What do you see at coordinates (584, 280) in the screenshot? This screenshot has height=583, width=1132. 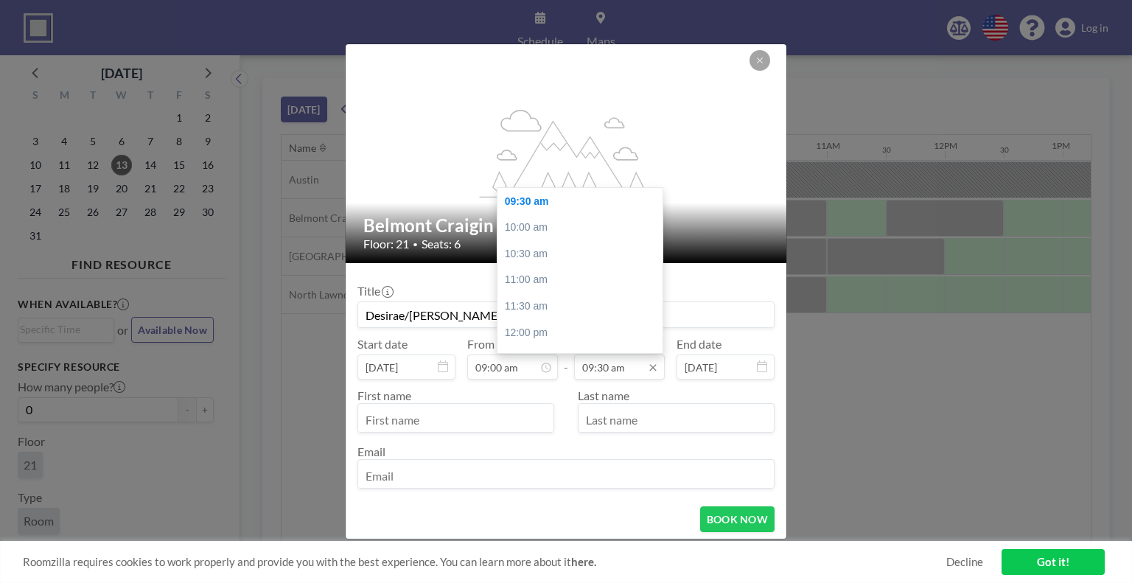 I see `div: 11:00 am` at bounding box center [584, 280].